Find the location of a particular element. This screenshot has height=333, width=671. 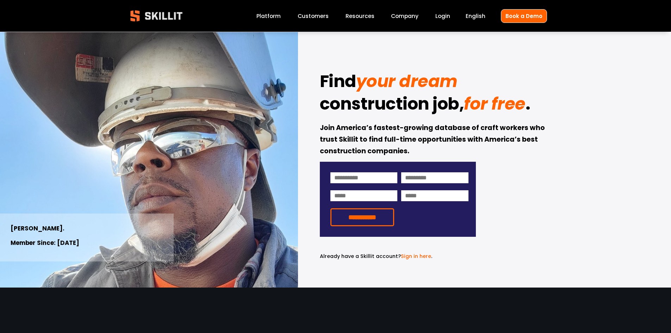

img: Skillit is located at coordinates (156, 16).